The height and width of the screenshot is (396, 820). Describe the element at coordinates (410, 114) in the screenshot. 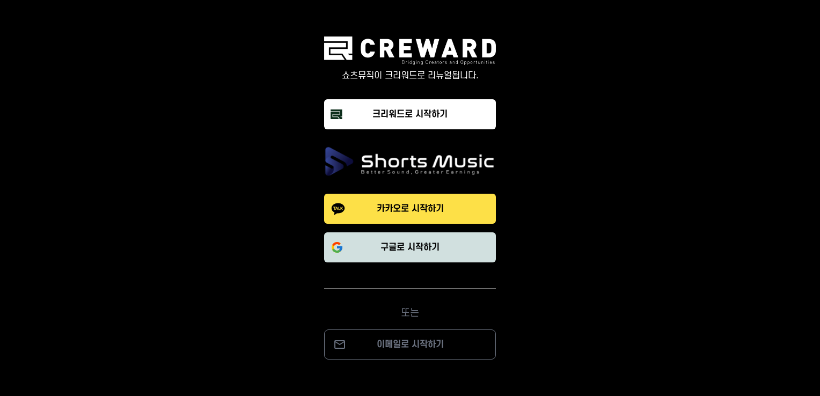

I see `div: 크리워드로 시작하기` at that location.